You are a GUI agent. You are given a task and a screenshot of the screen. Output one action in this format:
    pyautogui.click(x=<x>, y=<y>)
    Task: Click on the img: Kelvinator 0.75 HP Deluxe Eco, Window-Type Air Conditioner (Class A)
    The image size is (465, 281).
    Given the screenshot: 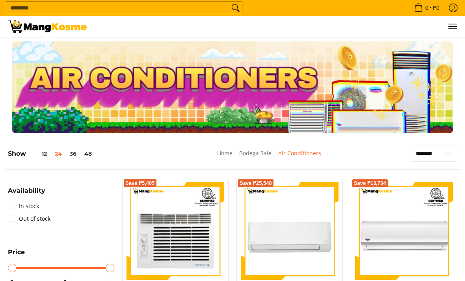 What is the action you would take?
    pyautogui.click(x=175, y=231)
    